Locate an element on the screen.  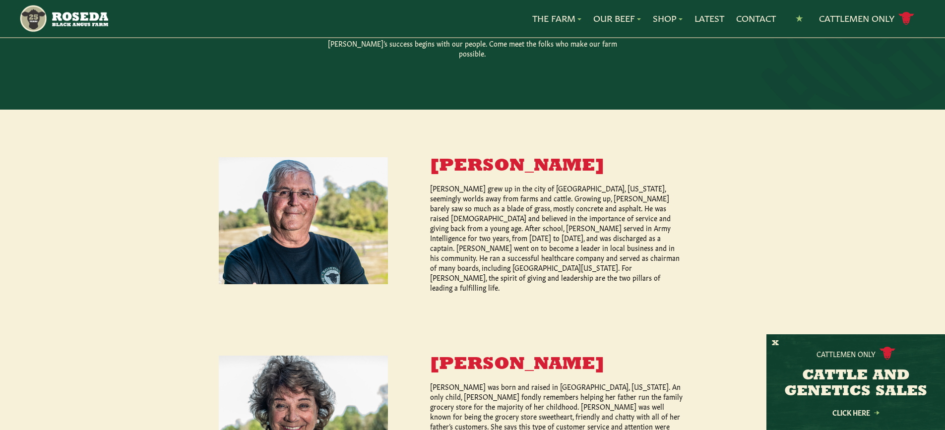
a: The Farm is located at coordinates (557, 18).